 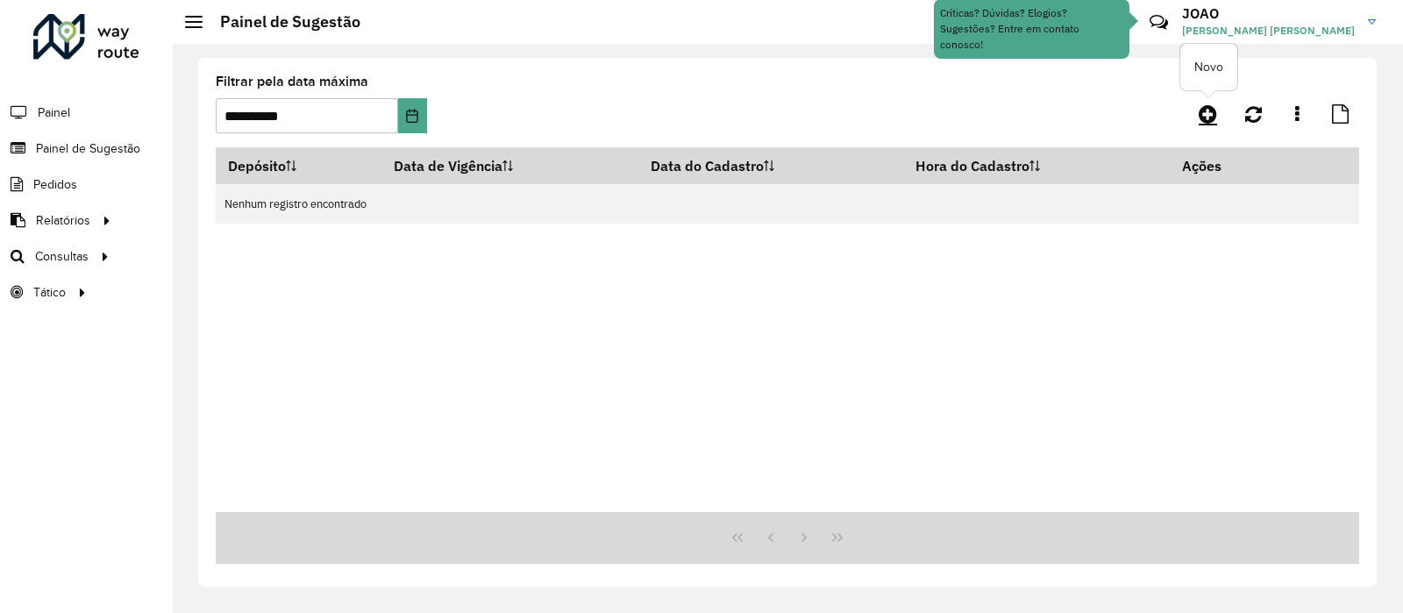 I want to click on h3: JOAO, so click(x=1268, y=13).